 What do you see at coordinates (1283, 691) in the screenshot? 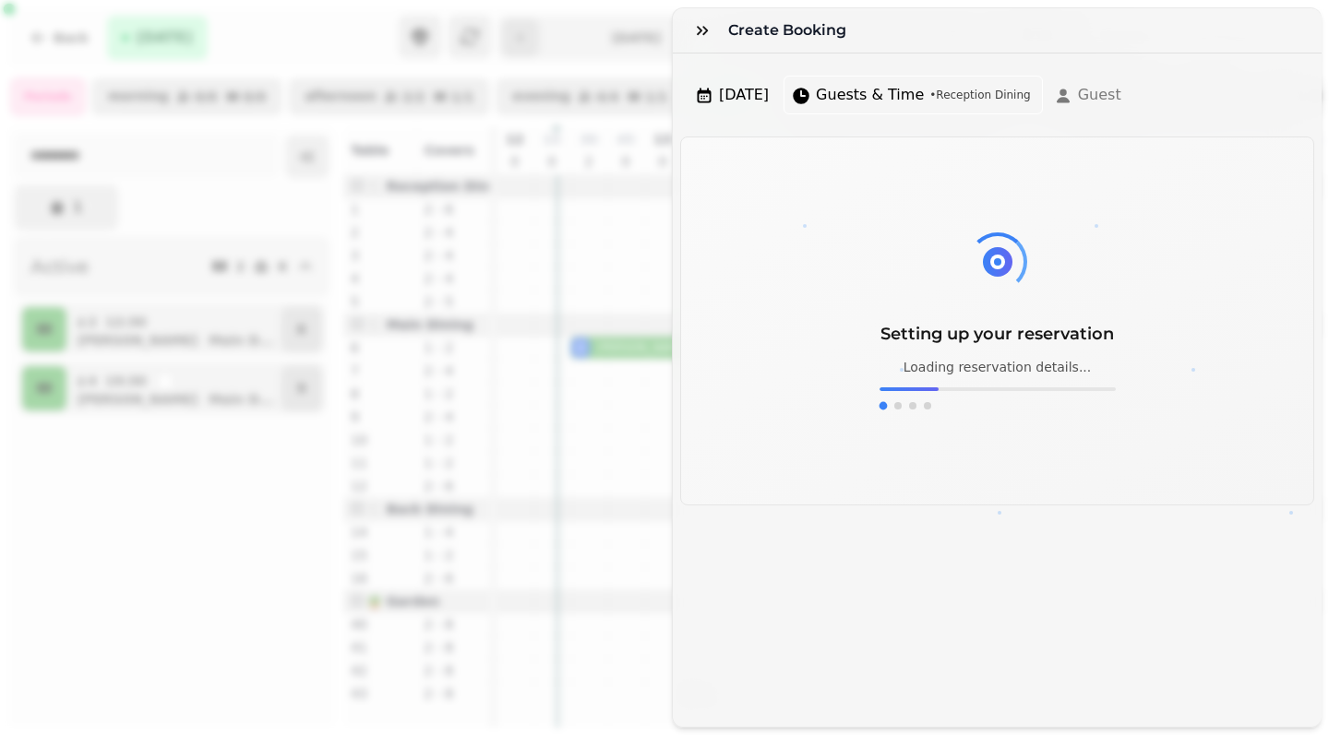
I see `div: Chat Widget` at bounding box center [1283, 691].